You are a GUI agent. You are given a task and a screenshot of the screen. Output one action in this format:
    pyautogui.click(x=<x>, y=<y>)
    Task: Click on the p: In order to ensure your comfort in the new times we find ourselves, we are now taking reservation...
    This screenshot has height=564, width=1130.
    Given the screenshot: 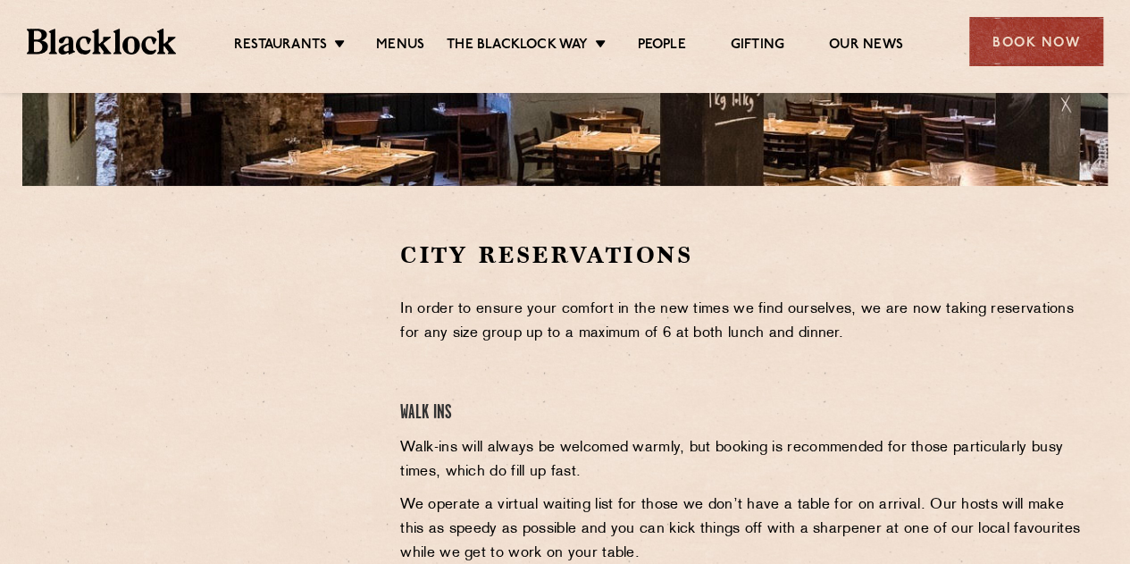 What is the action you would take?
    pyautogui.click(x=742, y=322)
    